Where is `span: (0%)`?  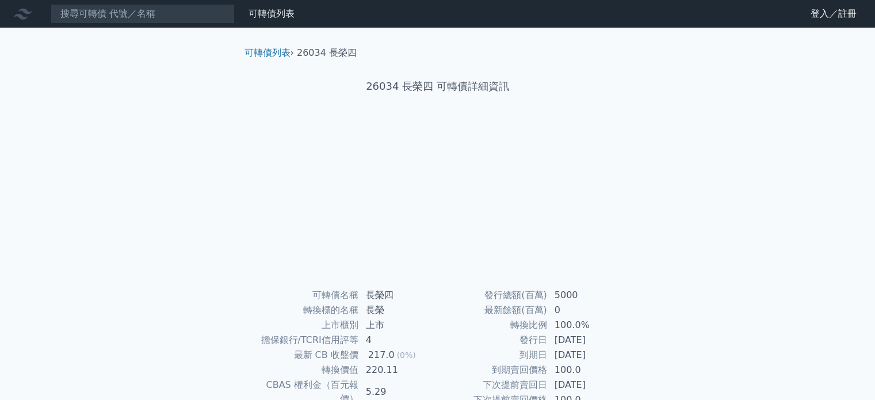 span: (0%) is located at coordinates (406, 355).